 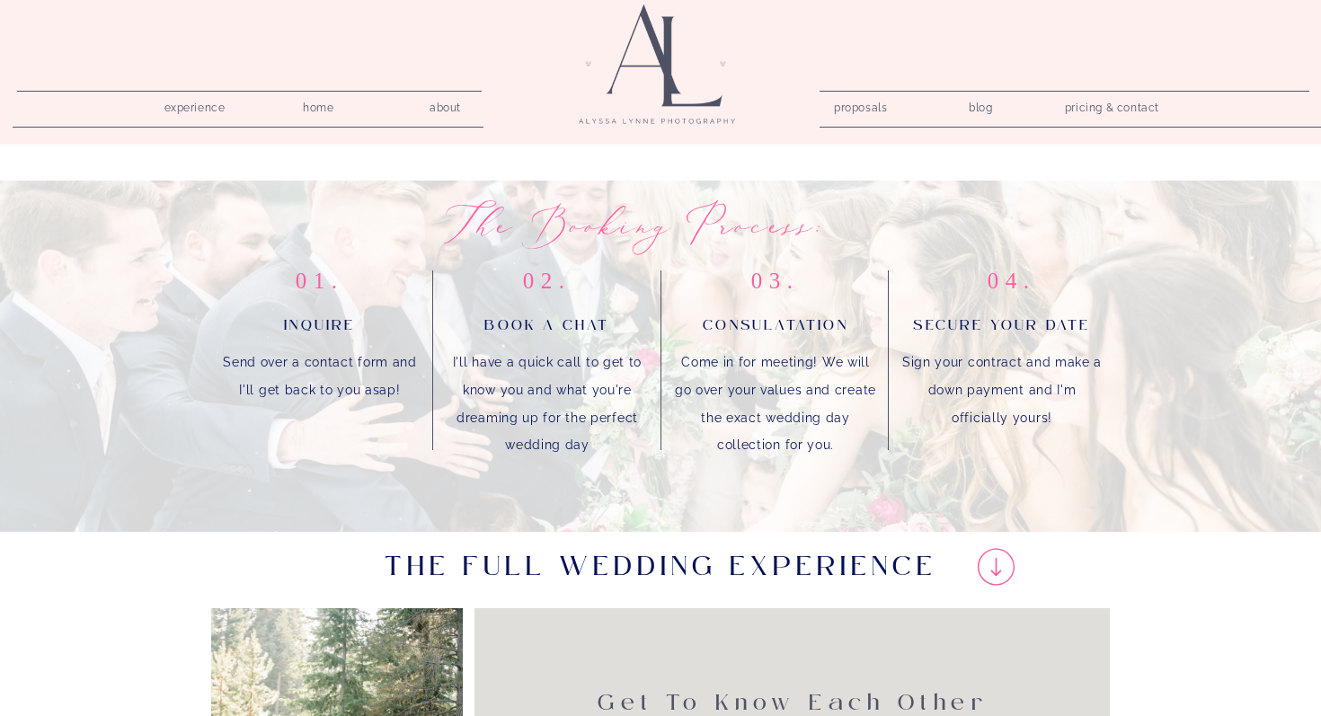 I want to click on a: experience, so click(x=194, y=104).